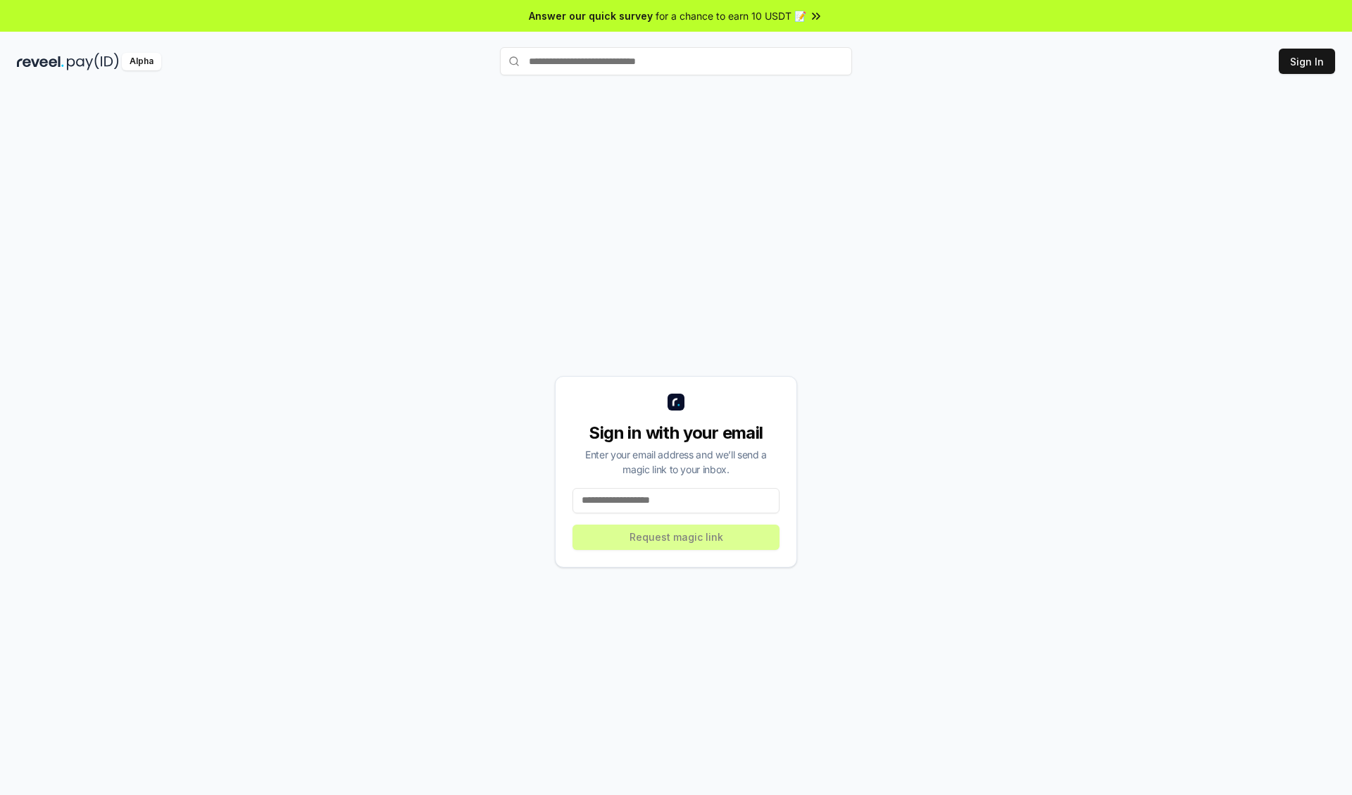 The image size is (1352, 795). I want to click on img: pay_id, so click(93, 61).